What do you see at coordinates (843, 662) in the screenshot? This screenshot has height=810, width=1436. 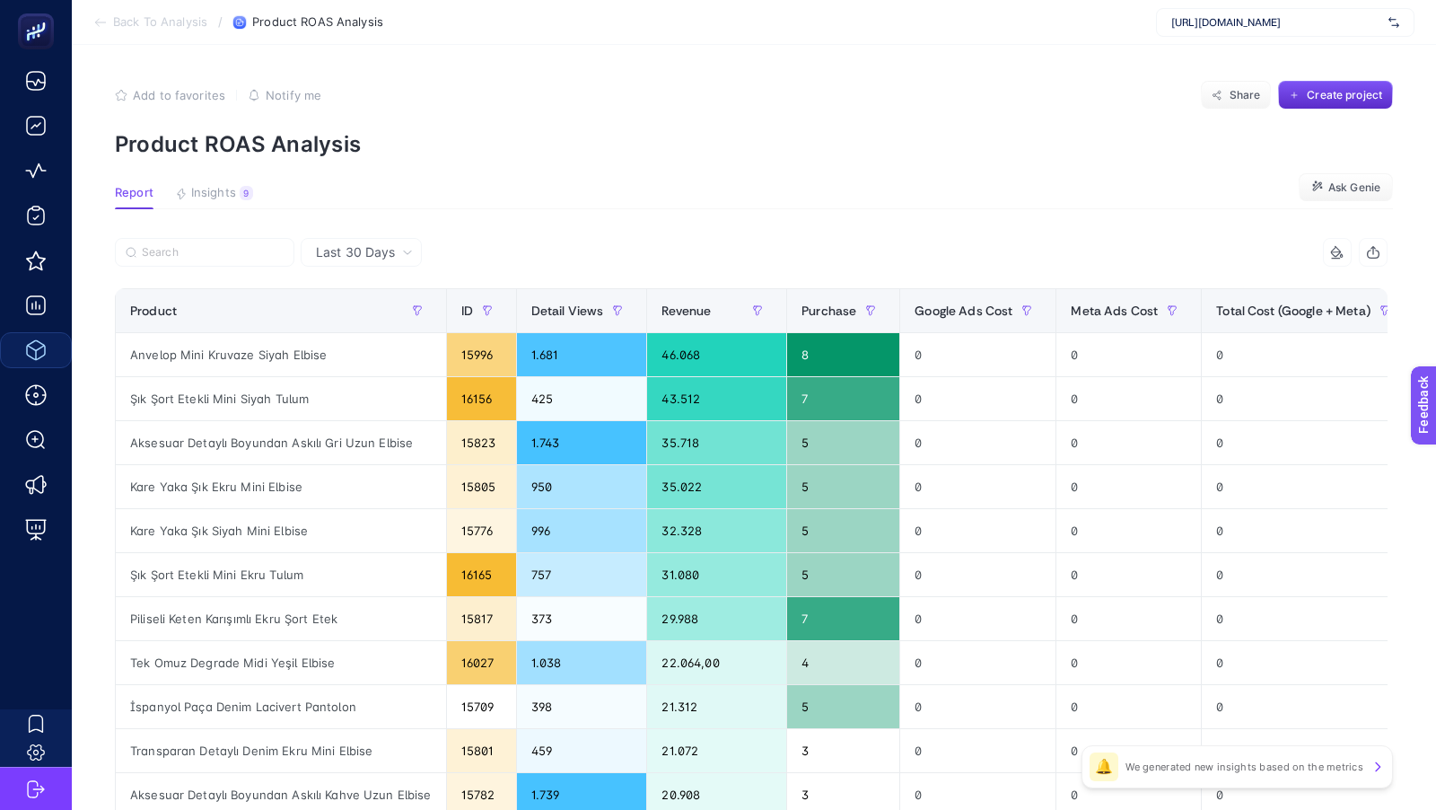 I see `div: 4` at bounding box center [843, 662].